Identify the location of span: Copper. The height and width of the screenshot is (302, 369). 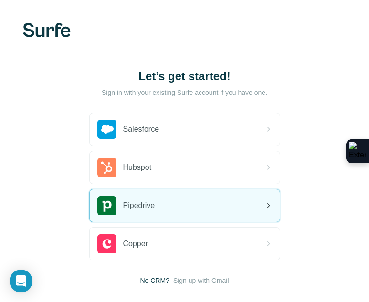
(136, 244).